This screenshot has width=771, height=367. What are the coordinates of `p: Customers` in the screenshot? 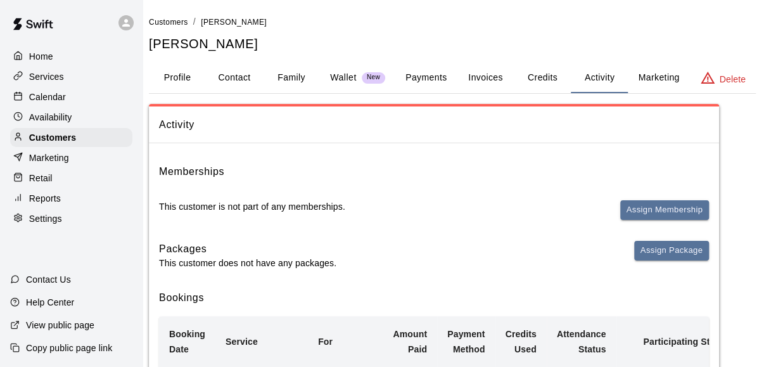 It's located at (53, 137).